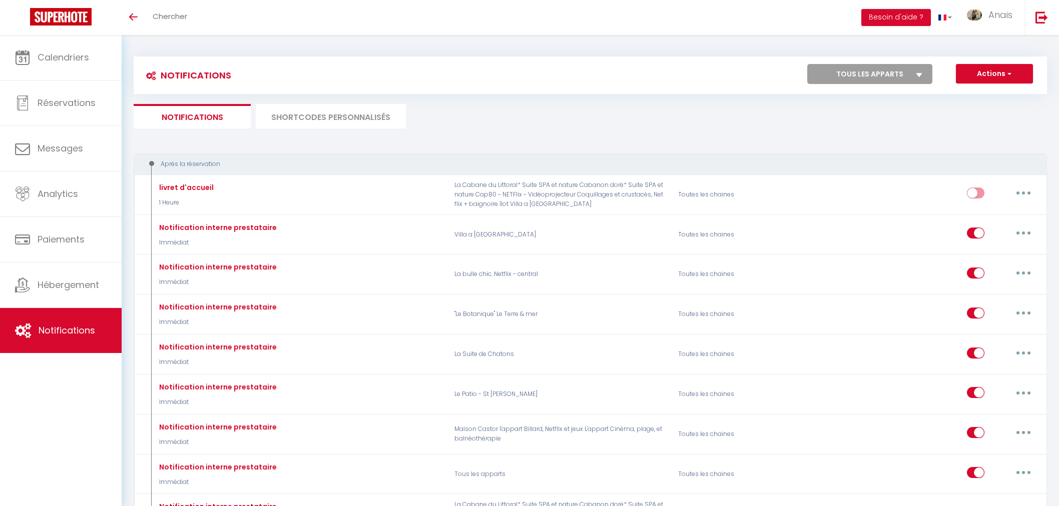 This screenshot has height=506, width=1059. I want to click on span: Anais, so click(1000, 15).